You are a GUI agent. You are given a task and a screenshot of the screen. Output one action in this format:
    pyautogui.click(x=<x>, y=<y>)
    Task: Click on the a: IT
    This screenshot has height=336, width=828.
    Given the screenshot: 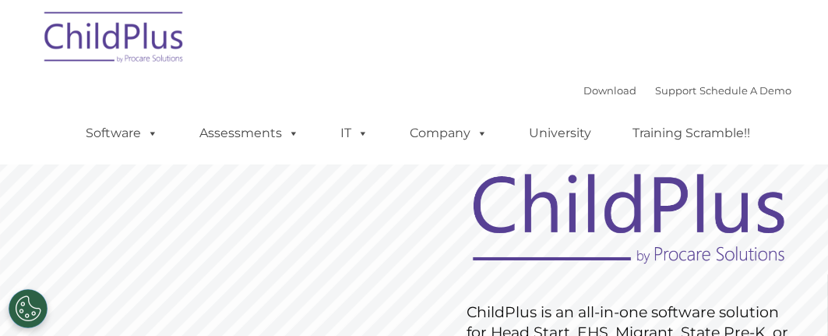 What is the action you would take?
    pyautogui.click(x=355, y=133)
    